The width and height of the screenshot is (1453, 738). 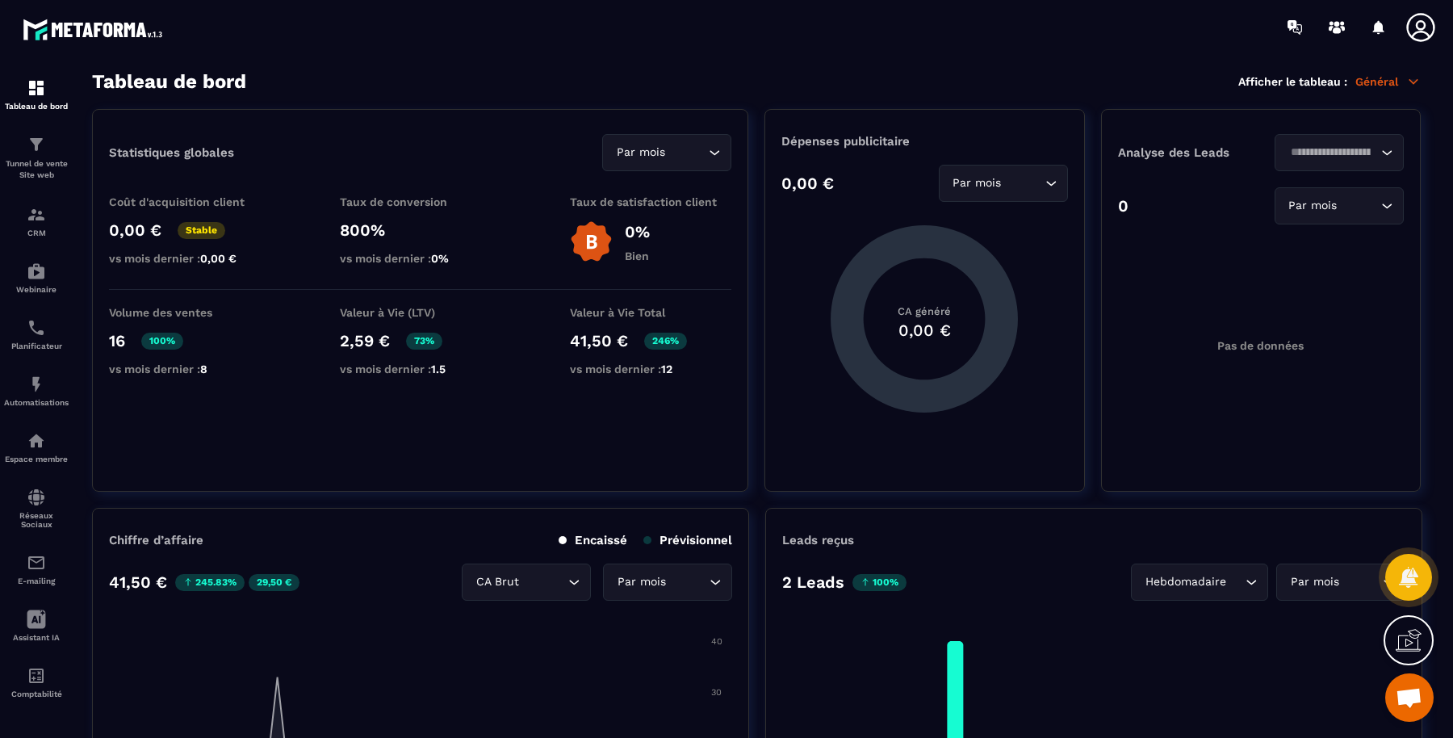 What do you see at coordinates (592, 540) in the screenshot?
I see `p: Encaissé` at bounding box center [592, 540].